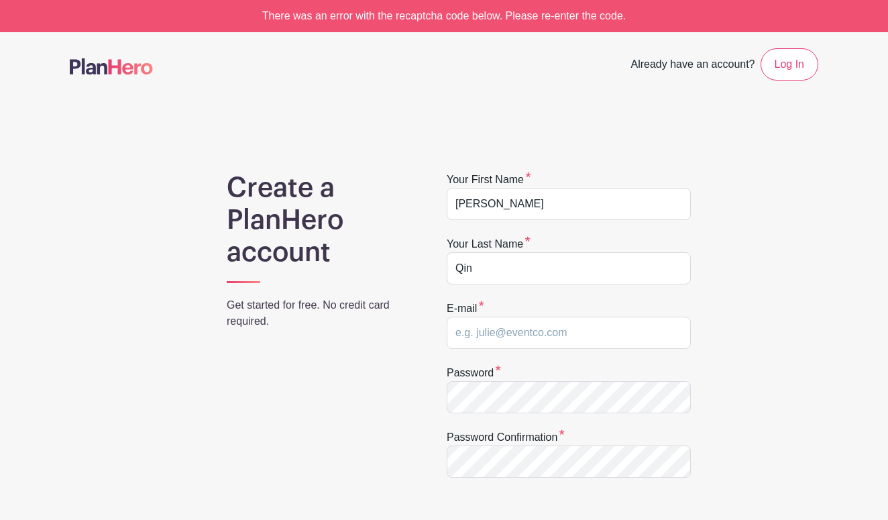 Image resolution: width=888 pixels, height=520 pixels. Describe the element at coordinates (474, 373) in the screenshot. I see `label: Password` at that location.